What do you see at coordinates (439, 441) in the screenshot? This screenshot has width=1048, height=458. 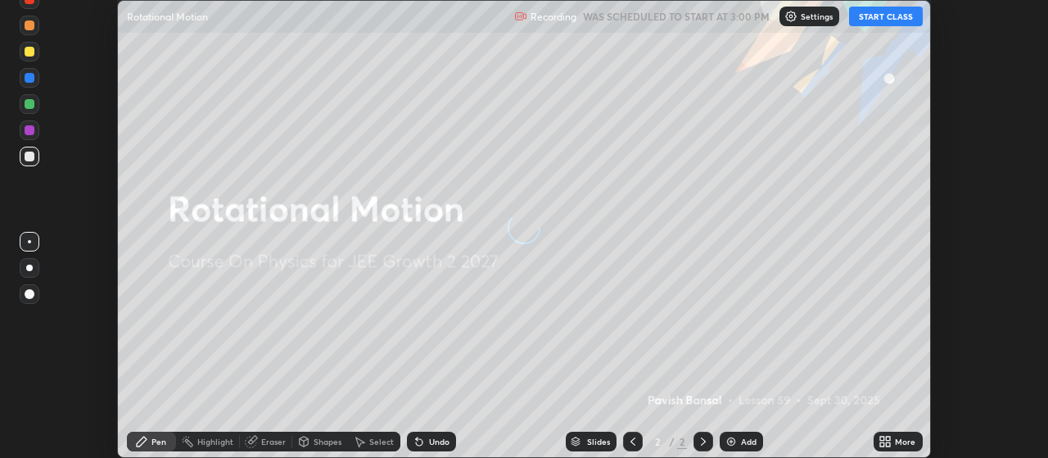 I see `div: Undo` at bounding box center [439, 441].